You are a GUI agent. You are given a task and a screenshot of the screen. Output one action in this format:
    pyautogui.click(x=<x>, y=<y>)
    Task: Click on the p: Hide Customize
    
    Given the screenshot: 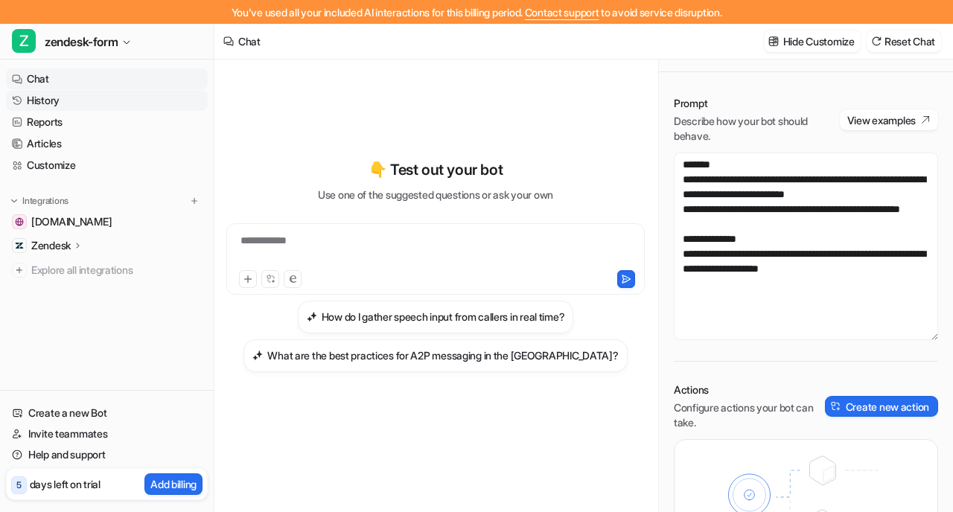 What is the action you would take?
    pyautogui.click(x=819, y=41)
    